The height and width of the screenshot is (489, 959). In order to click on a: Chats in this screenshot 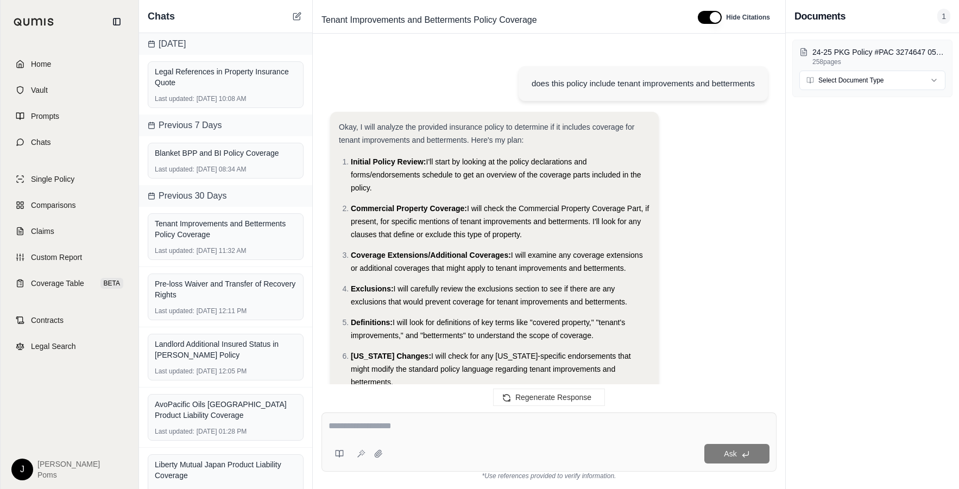, I will do `click(69, 142)`.